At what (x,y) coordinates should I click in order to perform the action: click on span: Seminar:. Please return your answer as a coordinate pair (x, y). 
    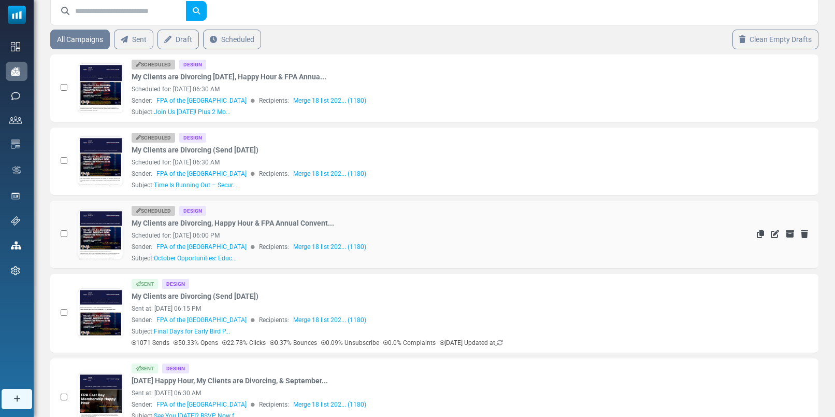
    Looking at the image, I should click on (34, 381).